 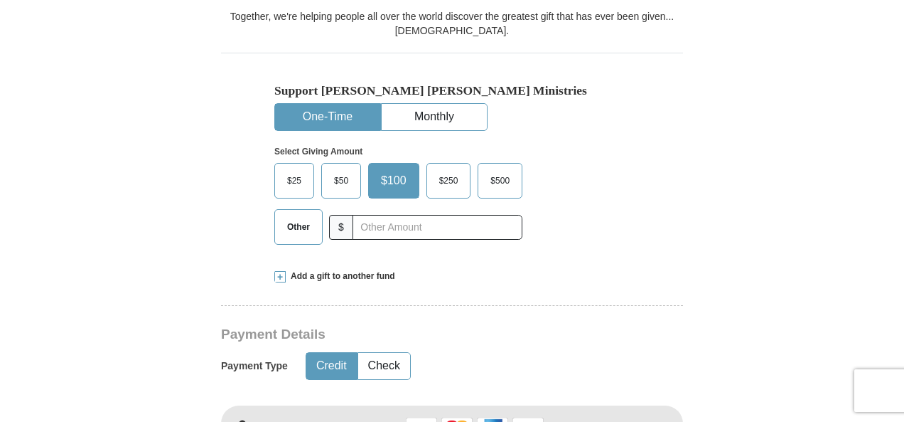 I want to click on span: $500, so click(x=500, y=181).